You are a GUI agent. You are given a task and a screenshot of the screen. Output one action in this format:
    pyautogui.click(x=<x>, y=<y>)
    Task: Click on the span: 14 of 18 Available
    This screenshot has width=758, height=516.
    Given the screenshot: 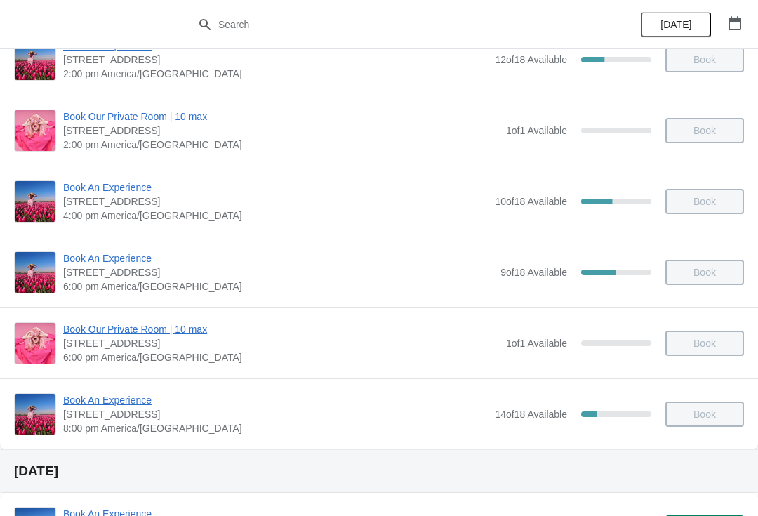 What is the action you would take?
    pyautogui.click(x=531, y=414)
    